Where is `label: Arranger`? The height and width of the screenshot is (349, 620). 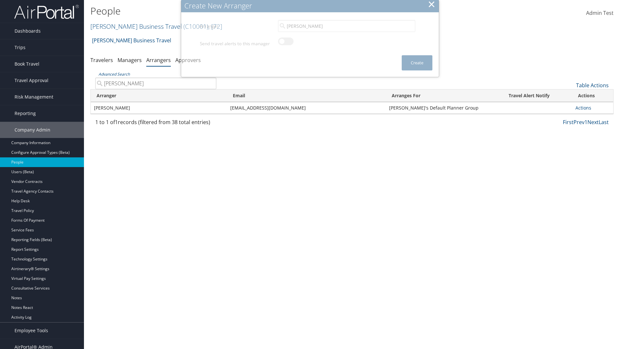 label: Arranger is located at coordinates (236, 26).